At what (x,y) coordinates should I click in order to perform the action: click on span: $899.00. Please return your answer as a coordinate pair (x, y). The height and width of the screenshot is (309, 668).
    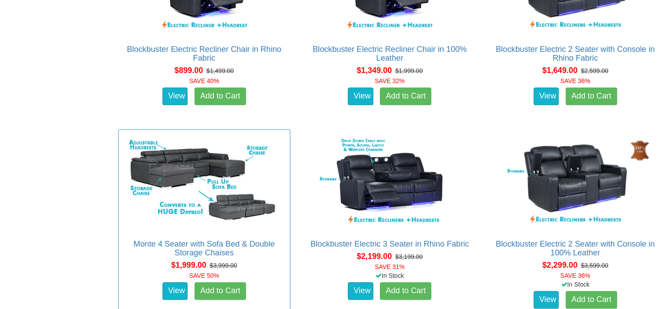
    Looking at the image, I should click on (188, 70).